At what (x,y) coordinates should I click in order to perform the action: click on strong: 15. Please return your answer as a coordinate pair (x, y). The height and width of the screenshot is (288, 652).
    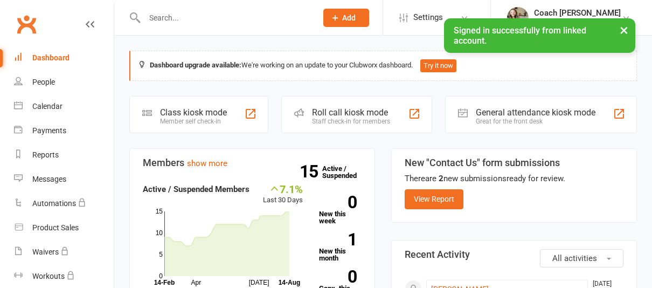
    Looking at the image, I should click on (311, 171).